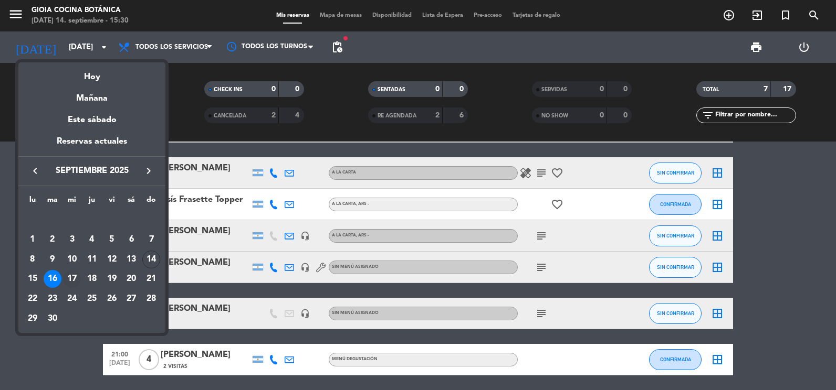 This screenshot has width=836, height=390. I want to click on div: Mañana, so click(92, 94).